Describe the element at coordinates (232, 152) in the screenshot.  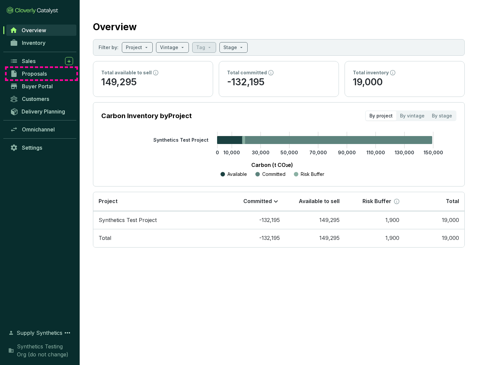
I see `tspan: 10,000` at that location.